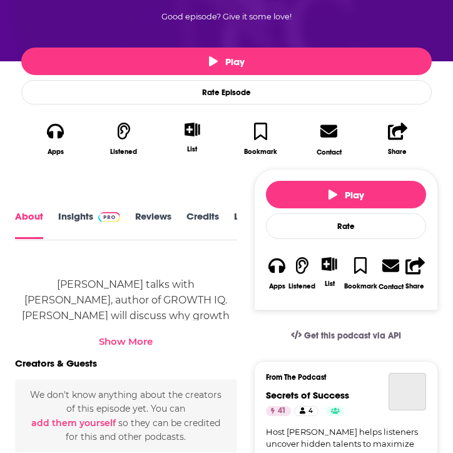 This screenshot has height=453, width=453. I want to click on button: add them yourself, so click(73, 423).